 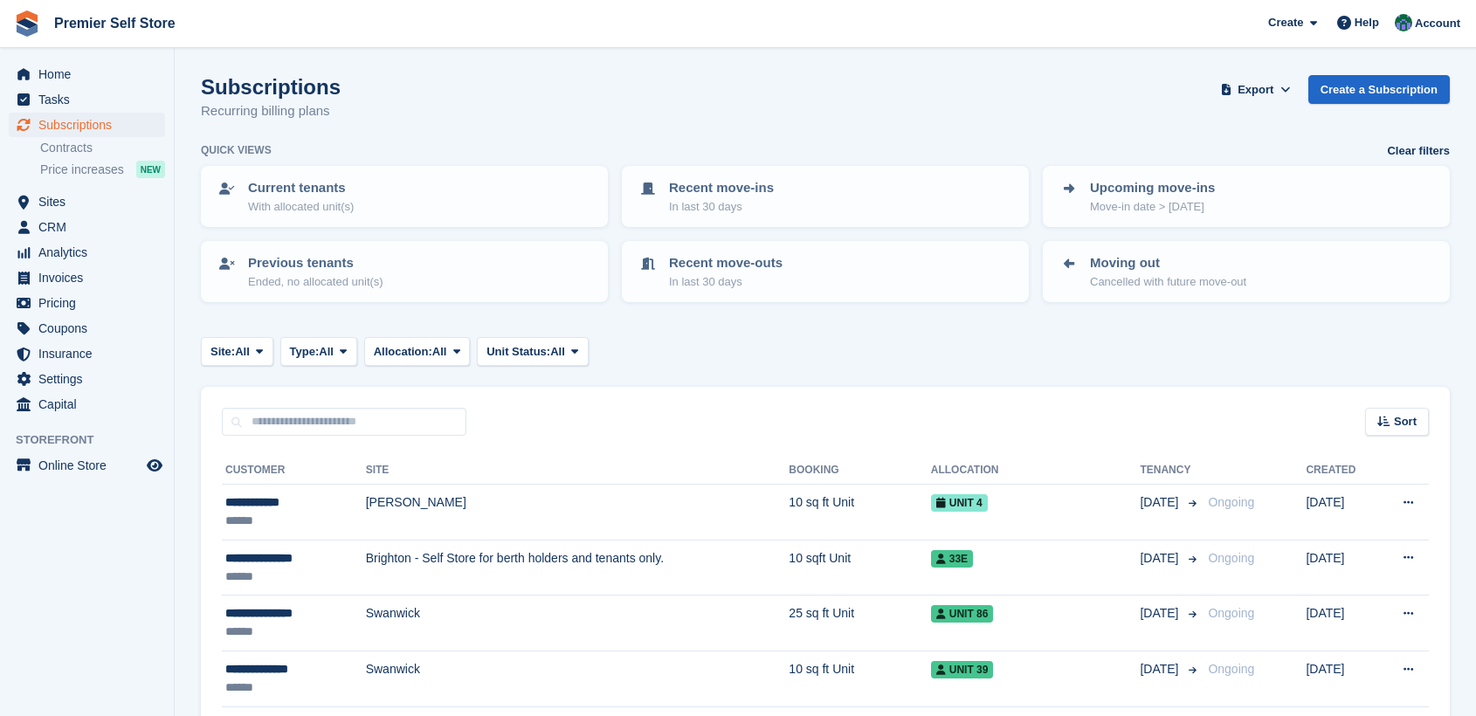 What do you see at coordinates (1341, 471) in the screenshot?
I see `th: Created` at bounding box center [1341, 471].